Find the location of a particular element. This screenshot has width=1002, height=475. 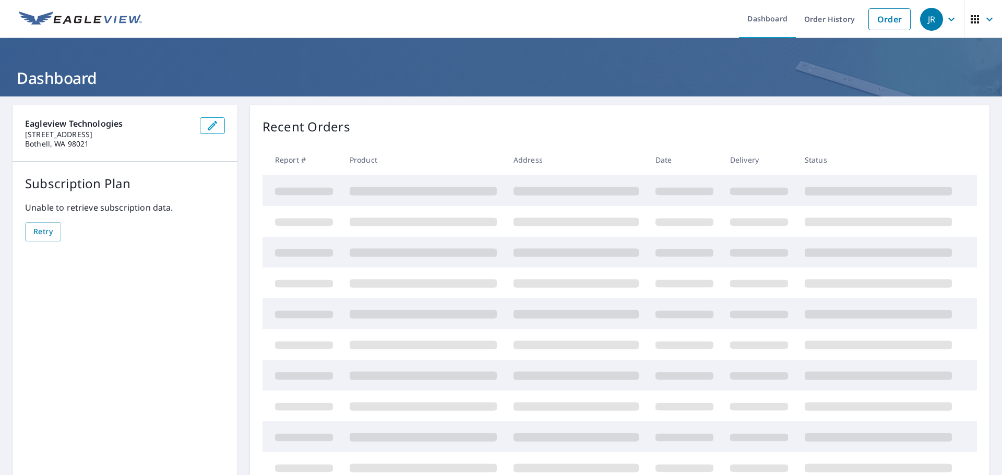

p: Eagleview Technologies is located at coordinates (108, 124).